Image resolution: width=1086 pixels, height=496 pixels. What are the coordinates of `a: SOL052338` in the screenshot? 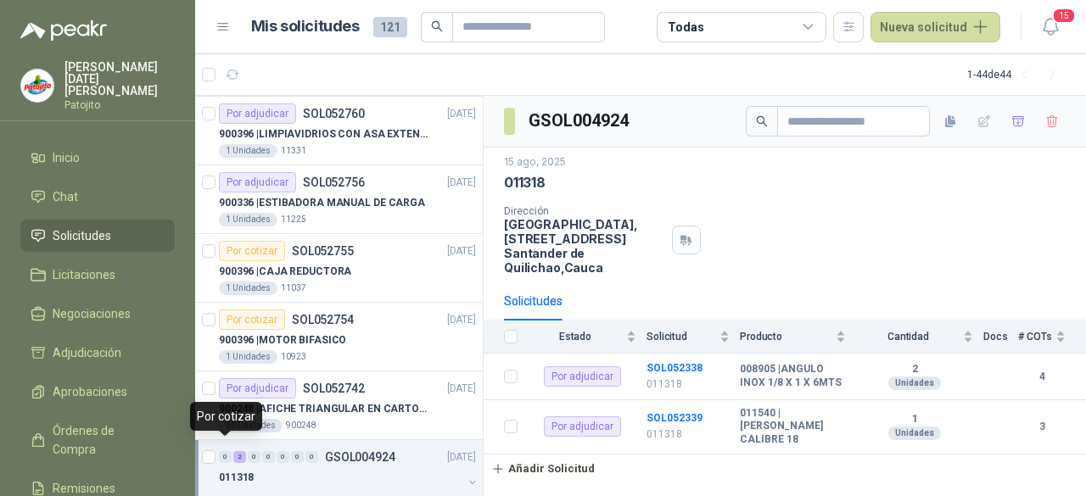 It's located at (675, 368).